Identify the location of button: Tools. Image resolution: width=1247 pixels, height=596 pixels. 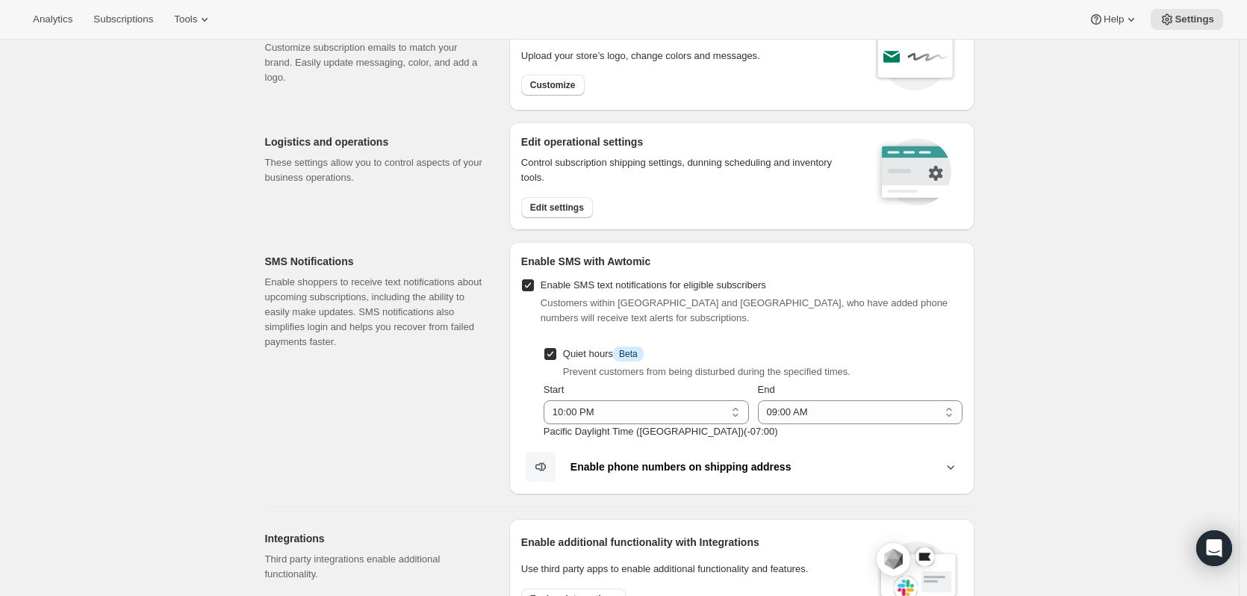
(193, 19).